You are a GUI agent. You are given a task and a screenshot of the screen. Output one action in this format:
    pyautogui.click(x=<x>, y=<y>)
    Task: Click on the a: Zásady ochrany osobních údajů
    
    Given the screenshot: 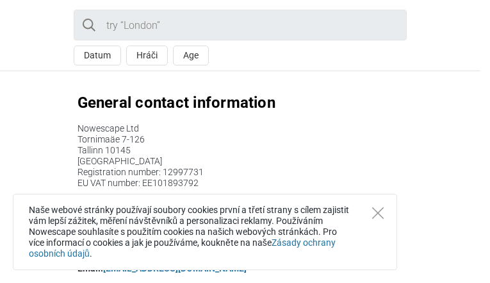 What is the action you would take?
    pyautogui.click(x=182, y=247)
    